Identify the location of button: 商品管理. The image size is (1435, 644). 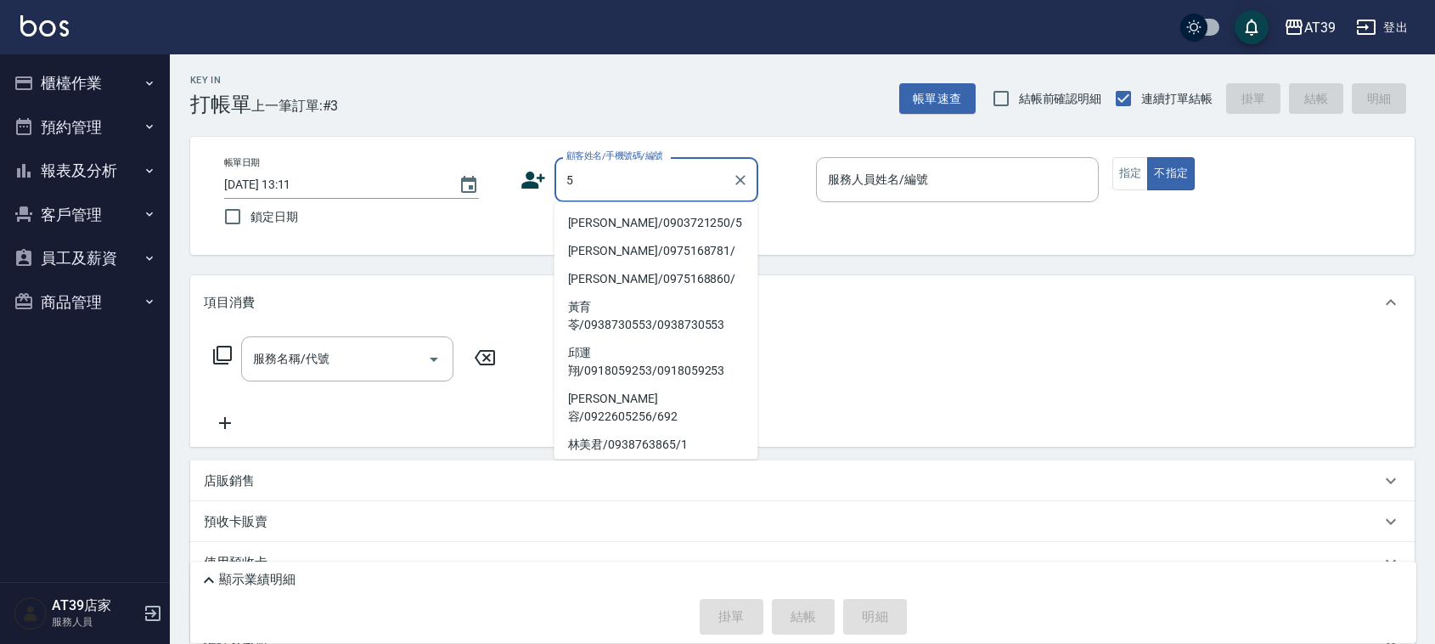
(85, 302).